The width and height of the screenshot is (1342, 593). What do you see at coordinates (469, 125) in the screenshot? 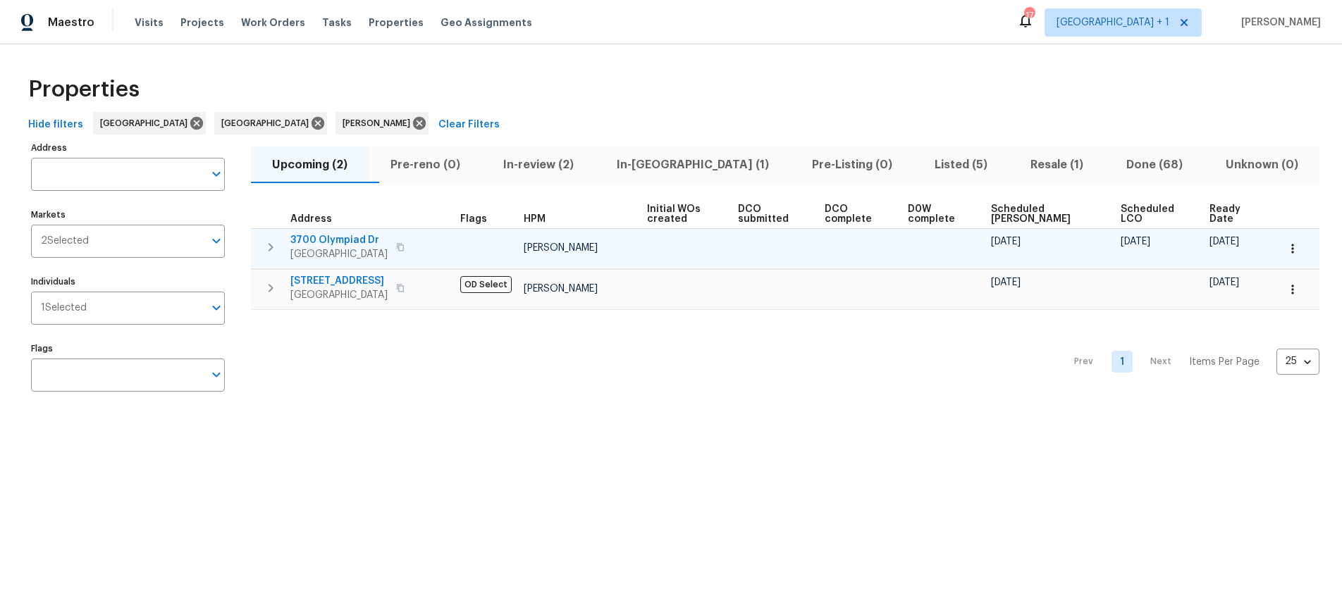
I see `button: Clear Filters` at bounding box center [469, 125].